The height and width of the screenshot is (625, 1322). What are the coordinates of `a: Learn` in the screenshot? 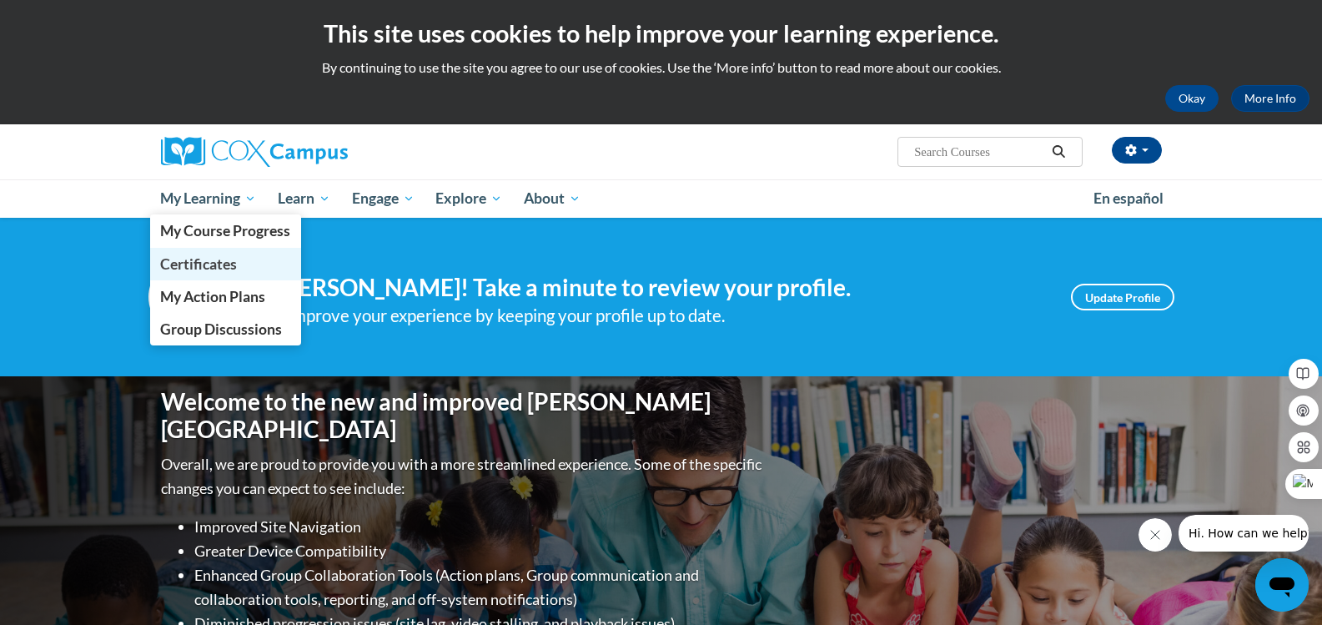 It's located at (304, 198).